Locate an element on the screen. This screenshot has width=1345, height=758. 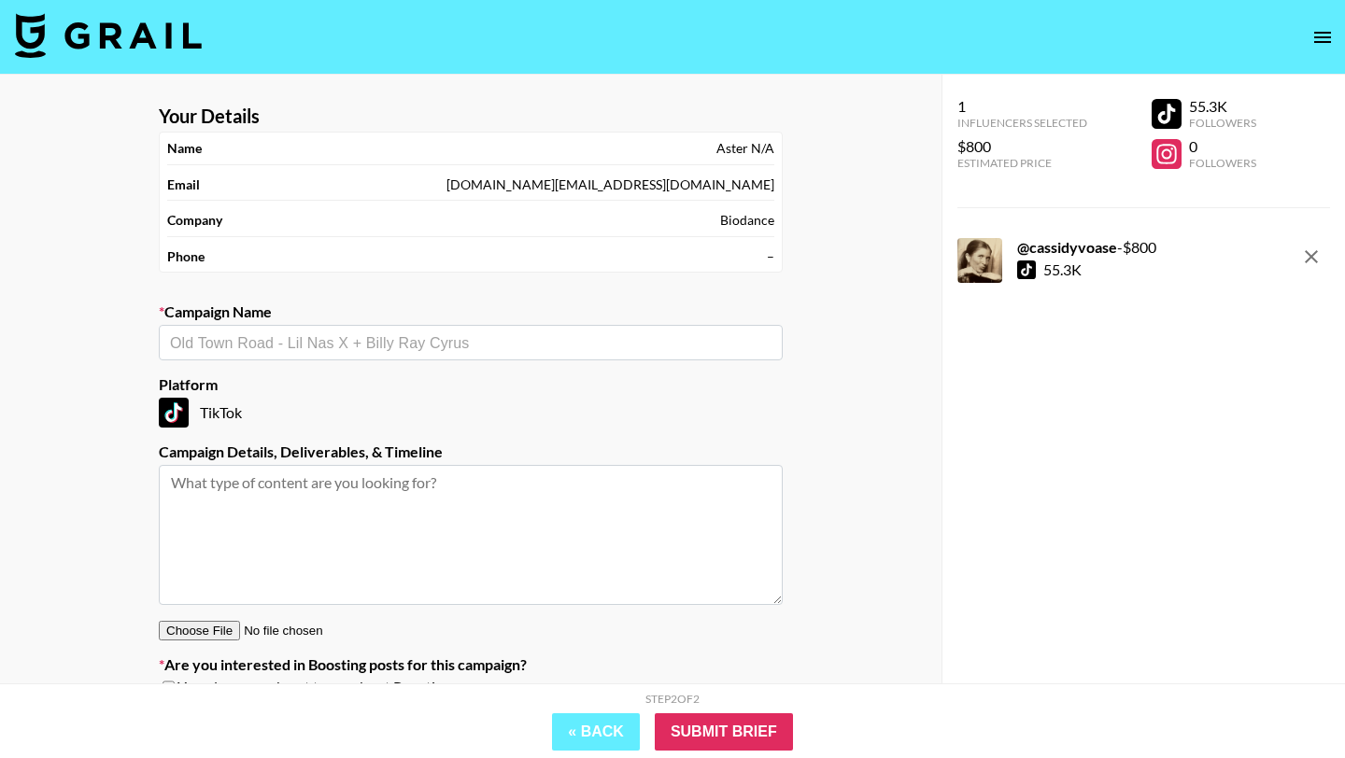
img: Grail Talent is located at coordinates (108, 35).